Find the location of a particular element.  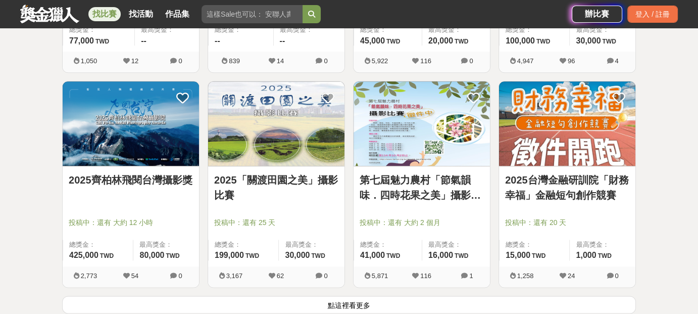

span: 15,000 is located at coordinates (518, 255).